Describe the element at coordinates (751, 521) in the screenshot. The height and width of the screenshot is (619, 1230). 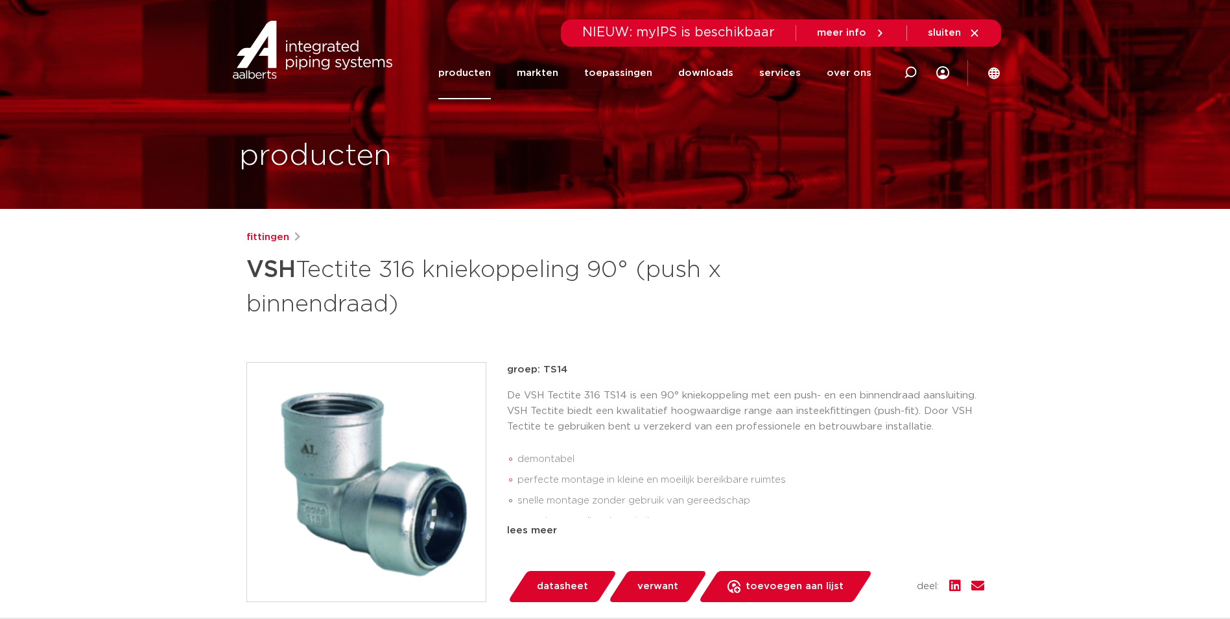
I see `li: voorzien van alle relevante keuren` at that location.